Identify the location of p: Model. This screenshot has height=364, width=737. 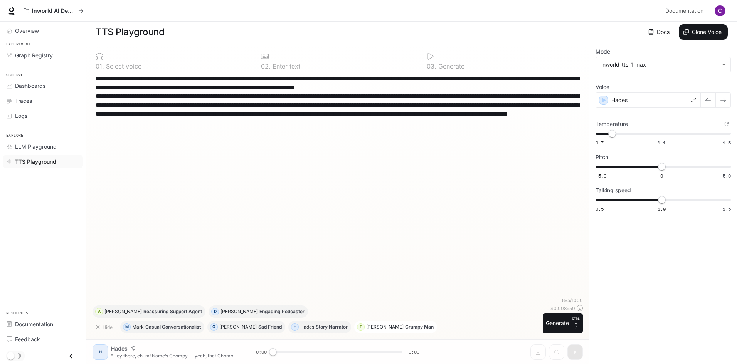
(603, 52).